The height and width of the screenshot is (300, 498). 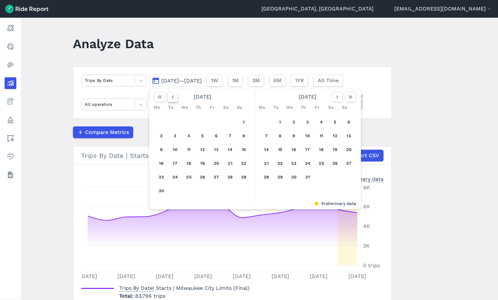 I want to click on span: 3M, so click(x=256, y=80).